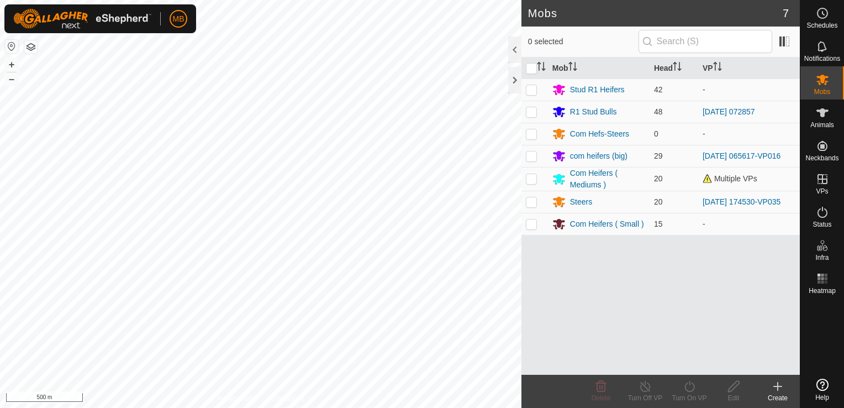 This screenshot has width=844, height=408. What do you see at coordinates (822, 224) in the screenshot?
I see `span: Status` at bounding box center [822, 224].